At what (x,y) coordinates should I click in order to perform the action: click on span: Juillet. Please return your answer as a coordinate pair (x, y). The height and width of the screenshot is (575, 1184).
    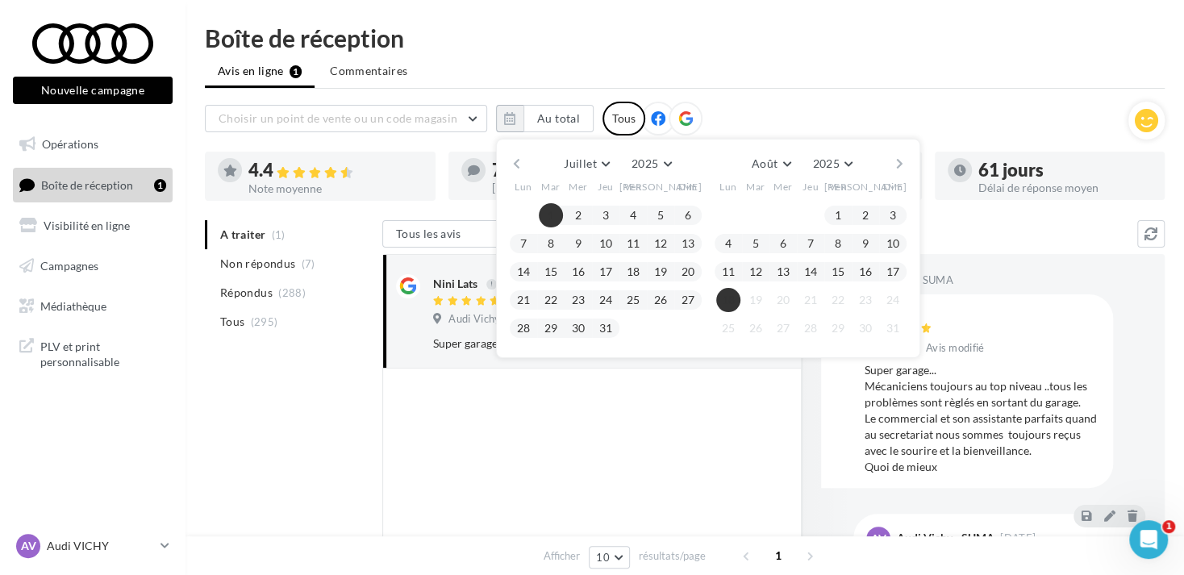
    Looking at the image, I should click on (580, 163).